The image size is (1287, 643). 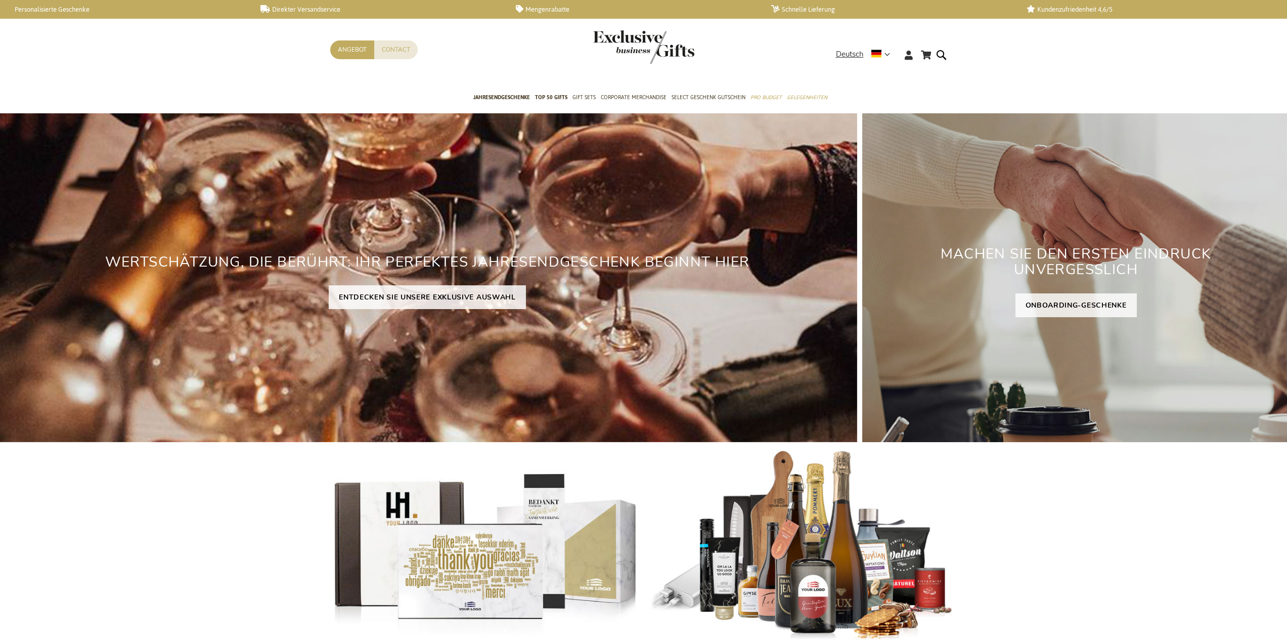 What do you see at coordinates (766, 98) in the screenshot?
I see `a: Pro Budget` at bounding box center [766, 98].